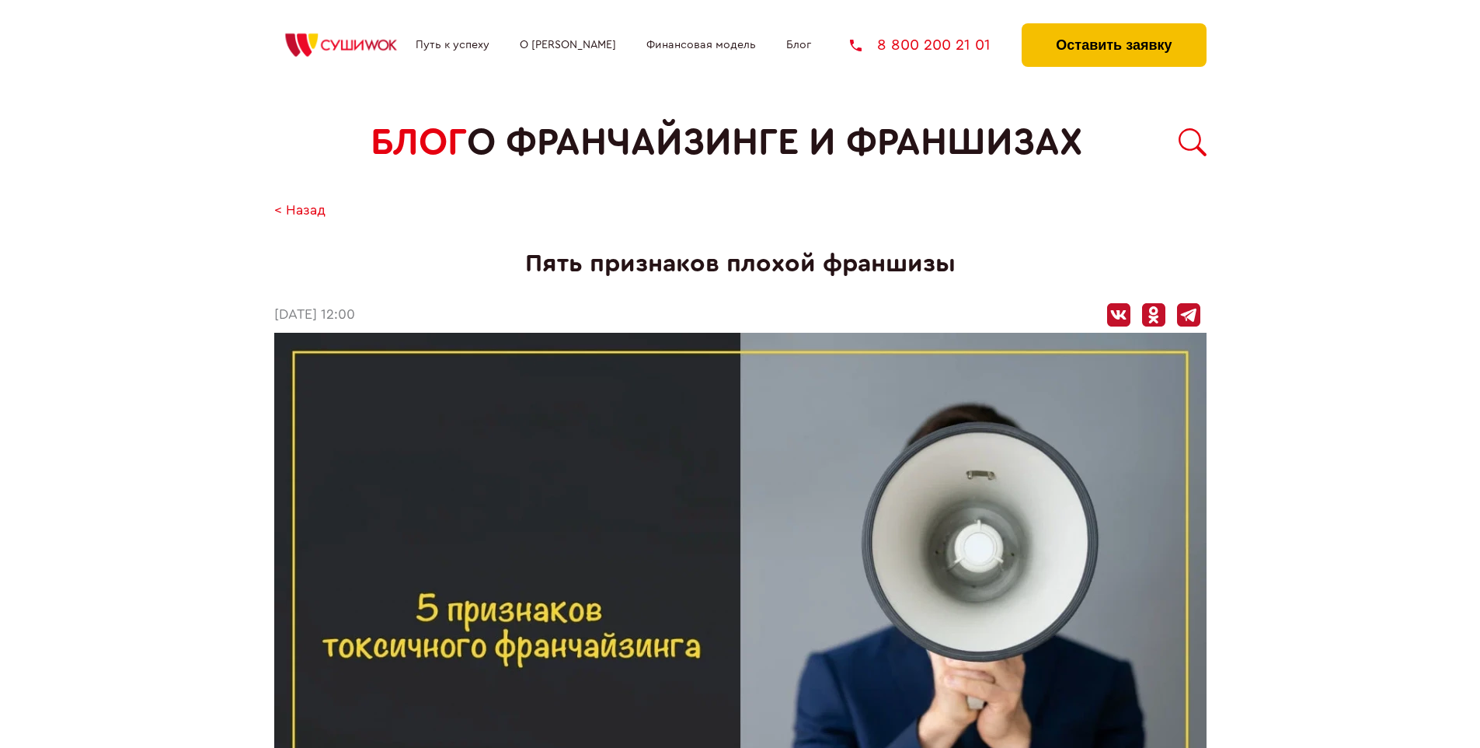 The image size is (1480, 748). What do you see at coordinates (741, 263) in the screenshot?
I see `h1: Пять признаков плохой франшизы` at bounding box center [741, 263].